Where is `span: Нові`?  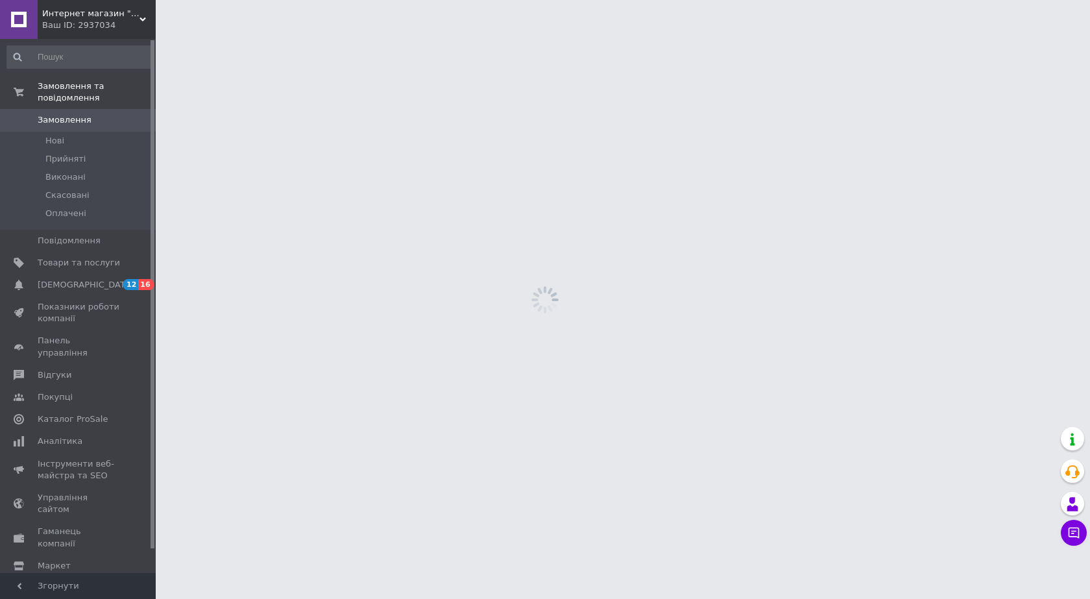
span: Нові is located at coordinates (54, 141).